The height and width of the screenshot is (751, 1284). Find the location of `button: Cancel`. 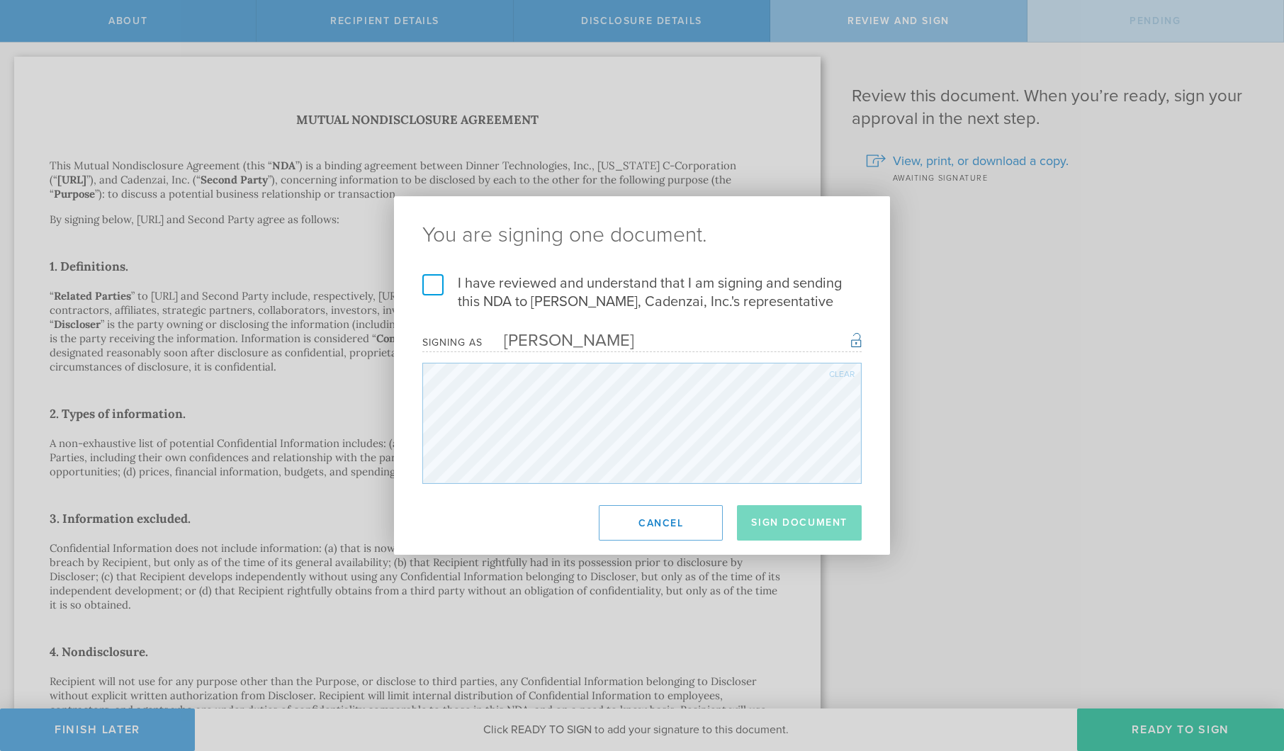

button: Cancel is located at coordinates (660, 523).